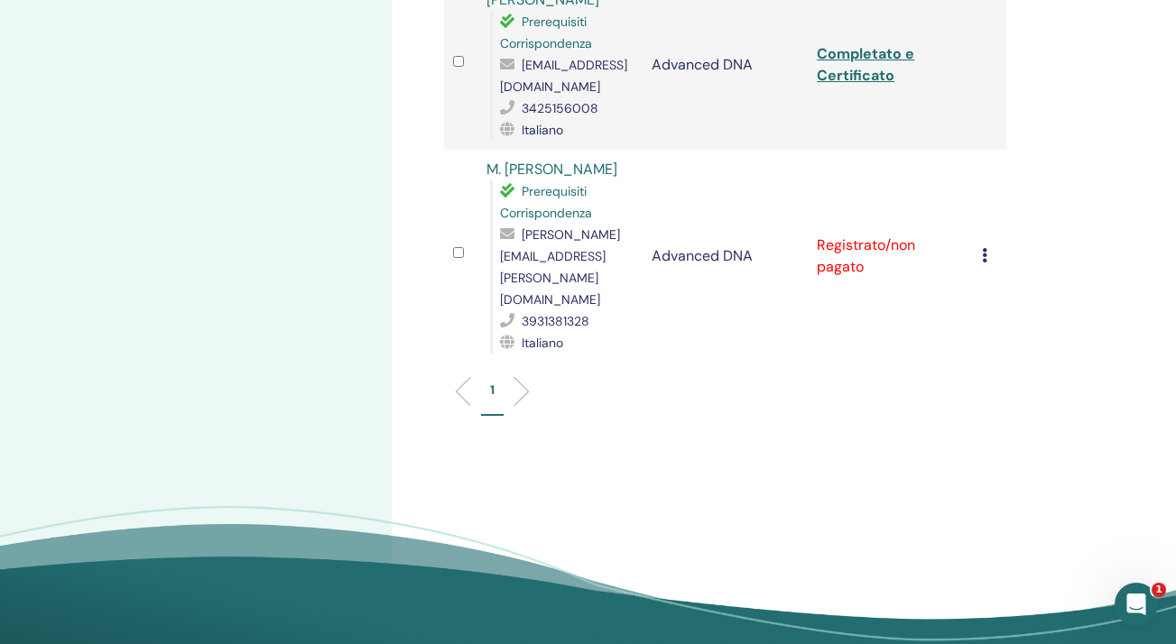 The width and height of the screenshot is (1176, 644). I want to click on td: Advanced DNA, so click(725, 256).